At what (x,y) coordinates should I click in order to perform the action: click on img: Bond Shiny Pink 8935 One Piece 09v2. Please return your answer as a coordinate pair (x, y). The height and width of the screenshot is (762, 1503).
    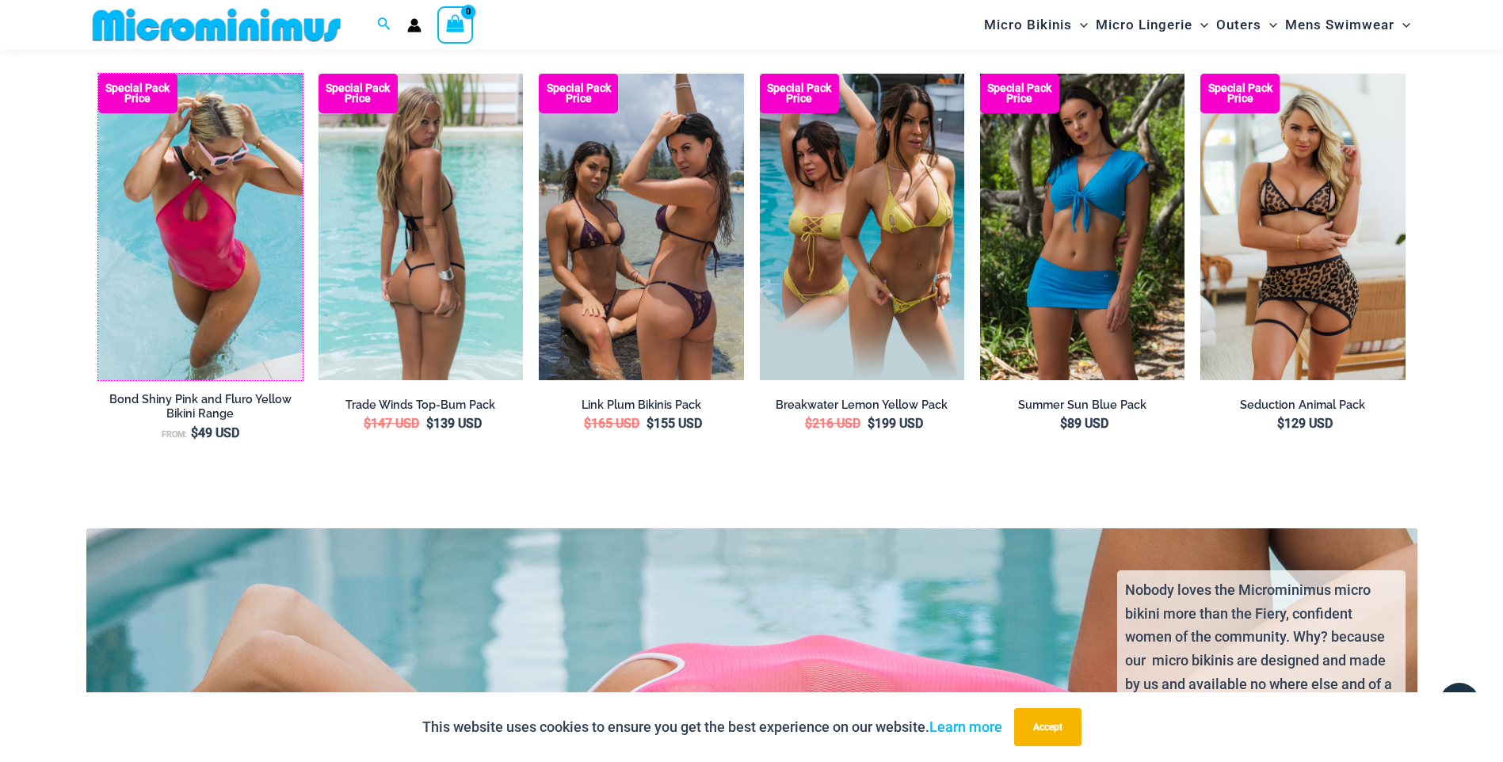
    Looking at the image, I should click on (200, 227).